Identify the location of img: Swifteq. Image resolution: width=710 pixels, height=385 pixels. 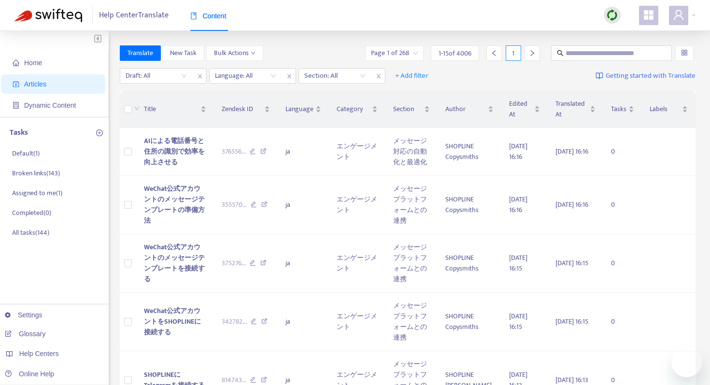
(48, 15).